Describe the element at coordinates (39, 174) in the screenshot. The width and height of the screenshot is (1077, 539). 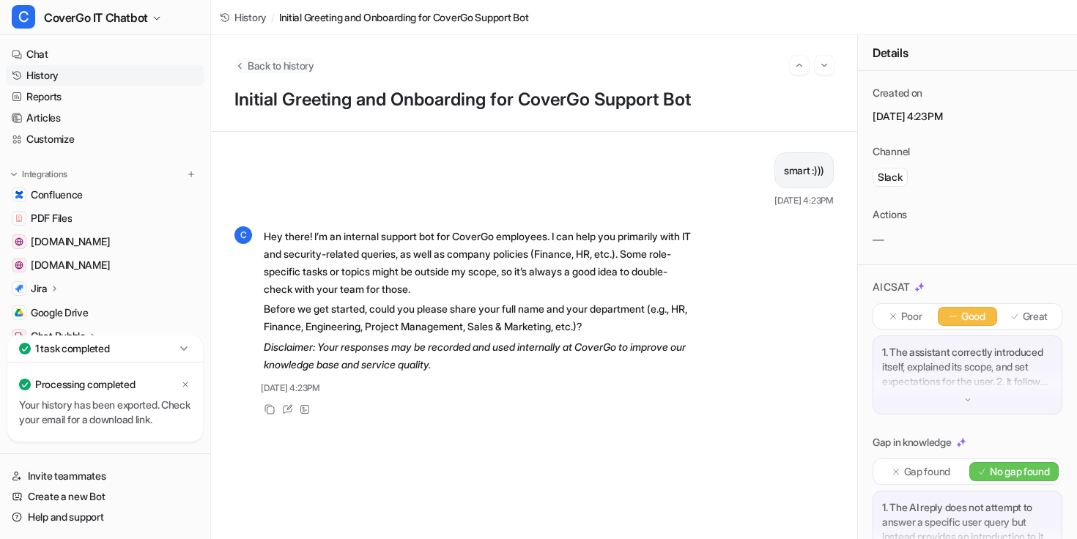
I see `button: Integrations` at that location.